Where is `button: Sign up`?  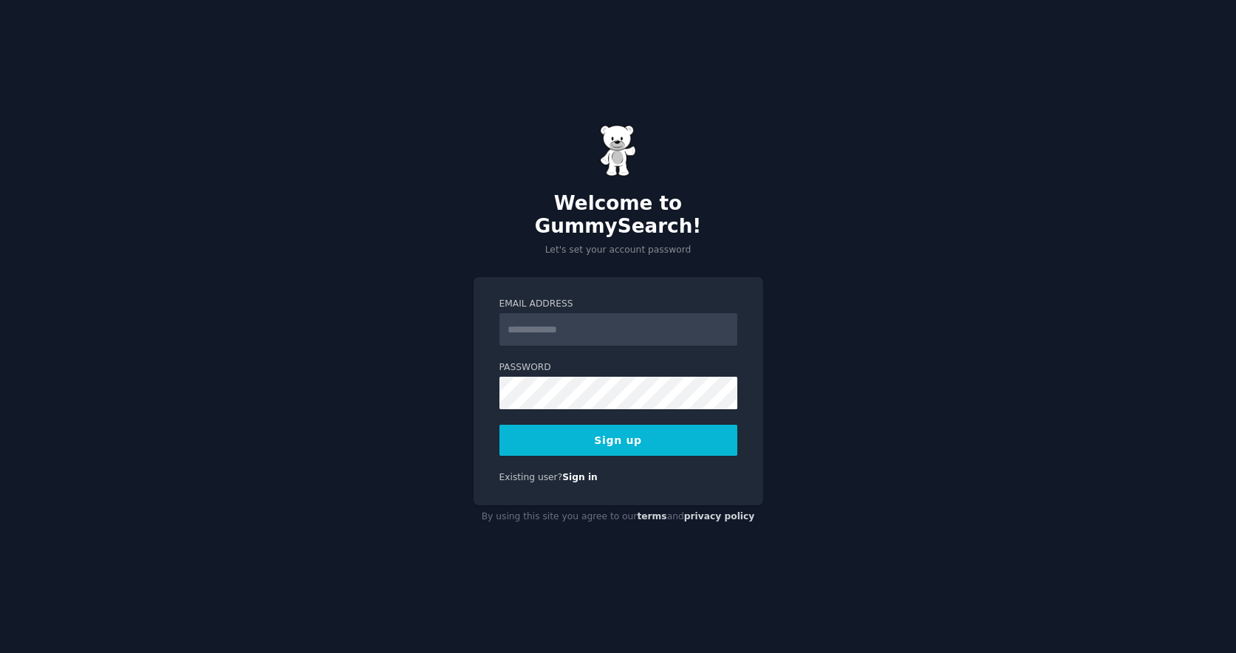
button: Sign up is located at coordinates (618, 440).